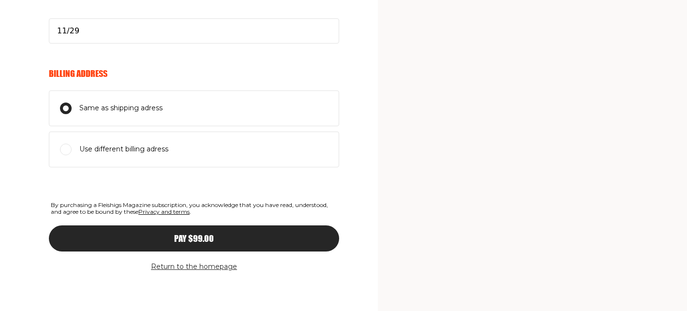  I want to click on span: Same as shipping adress, so click(121, 108).